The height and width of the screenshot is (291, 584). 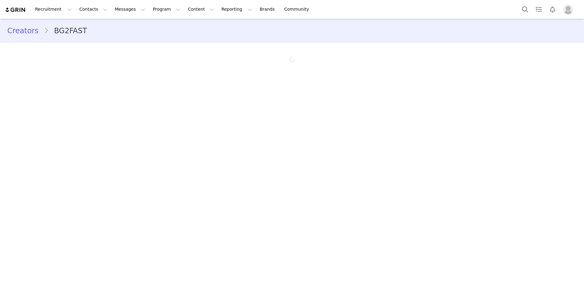 I want to click on button: Reporting, so click(x=237, y=9).